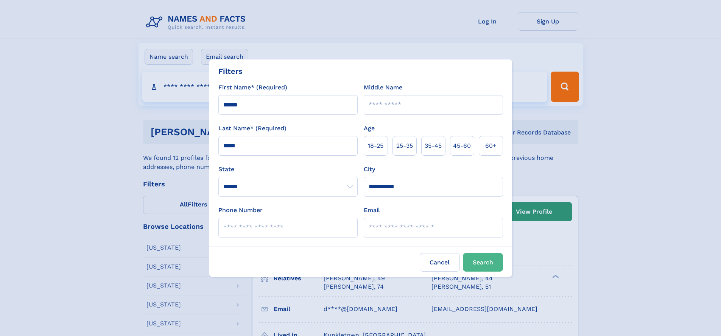 The height and width of the screenshot is (336, 721). I want to click on label: Cancel, so click(440, 262).